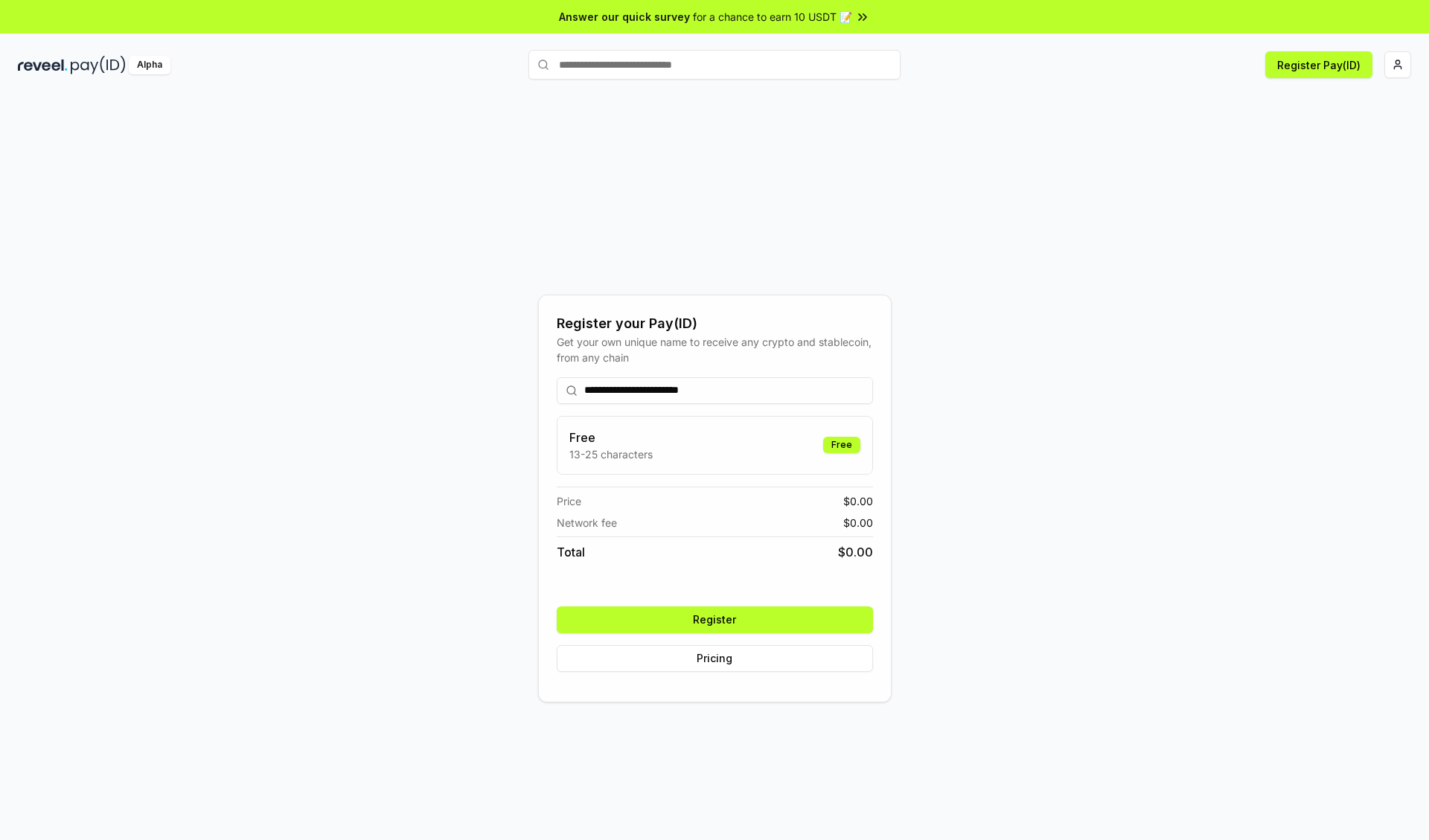 The height and width of the screenshot is (840, 1429). Describe the element at coordinates (98, 65) in the screenshot. I see `img: pay_id` at that location.